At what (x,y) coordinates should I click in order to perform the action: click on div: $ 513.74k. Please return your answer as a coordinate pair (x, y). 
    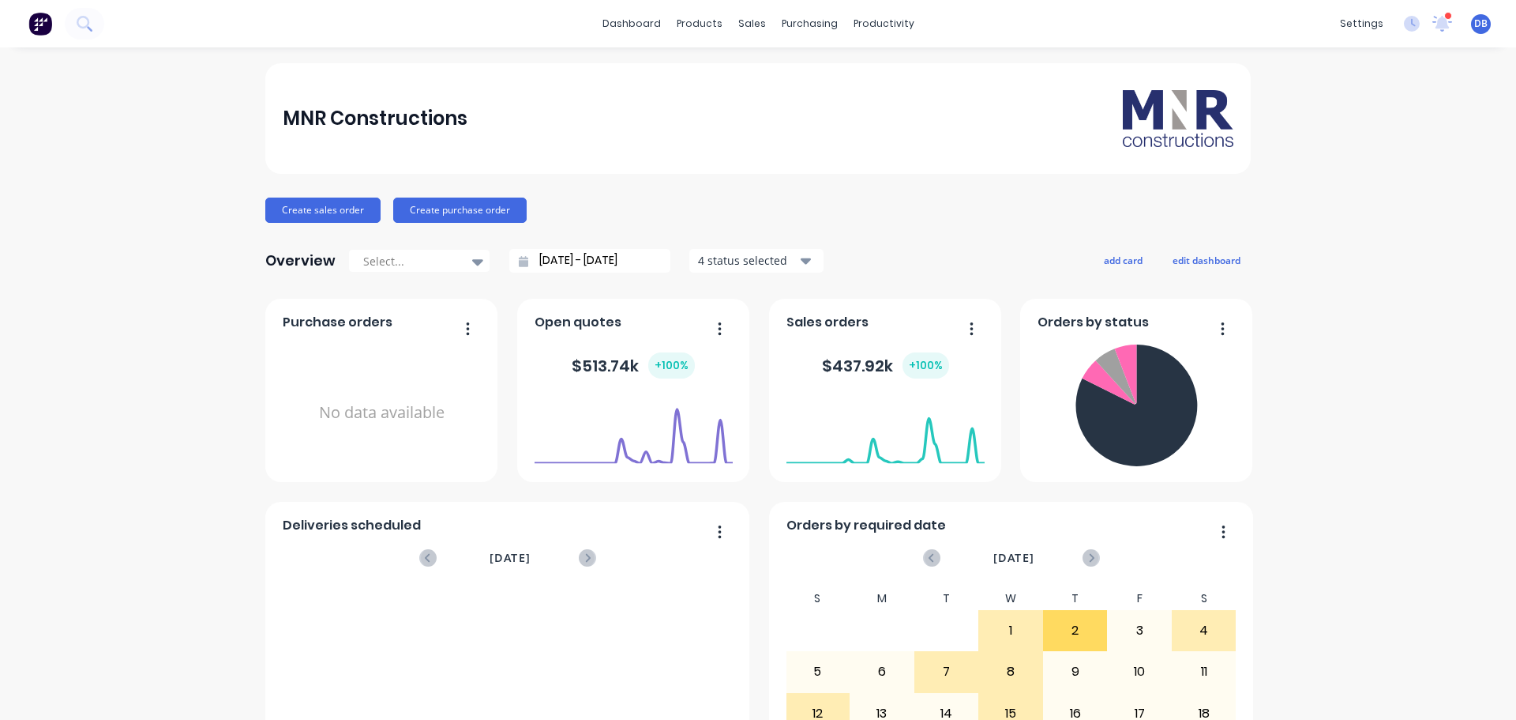
    Looking at the image, I should click on (633, 365).